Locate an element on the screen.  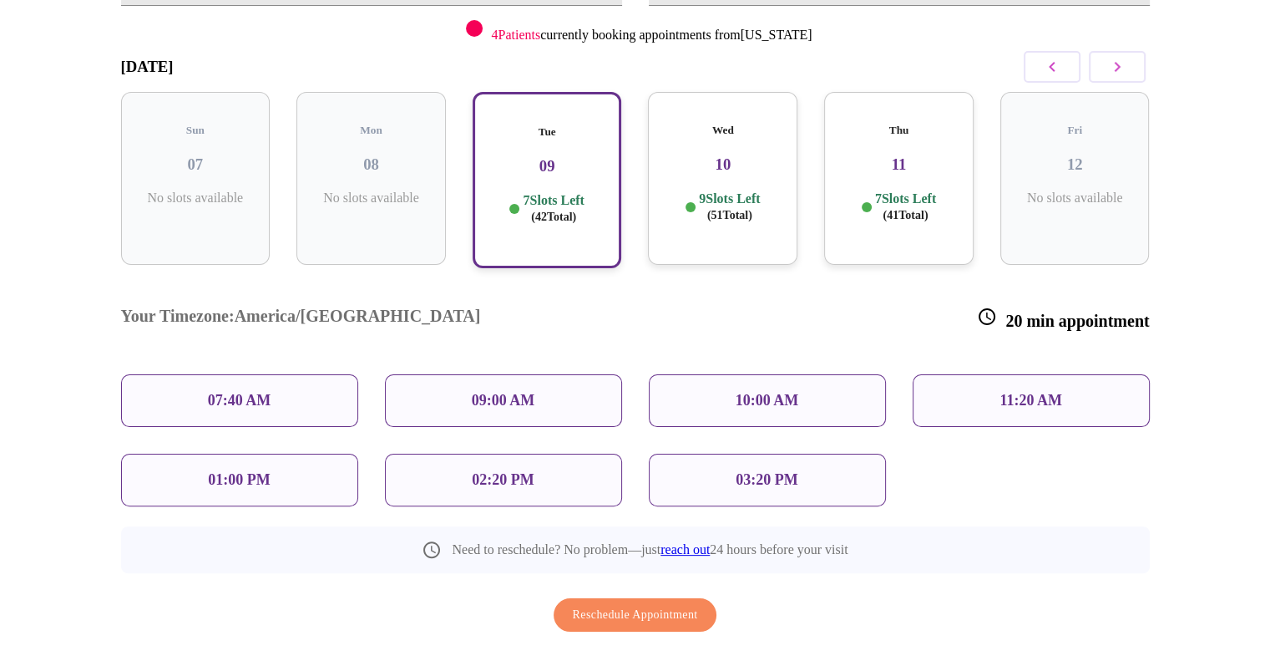
p: Need to reschedule? No problem—just 24 hours before your visit is located at coordinates (650, 549).